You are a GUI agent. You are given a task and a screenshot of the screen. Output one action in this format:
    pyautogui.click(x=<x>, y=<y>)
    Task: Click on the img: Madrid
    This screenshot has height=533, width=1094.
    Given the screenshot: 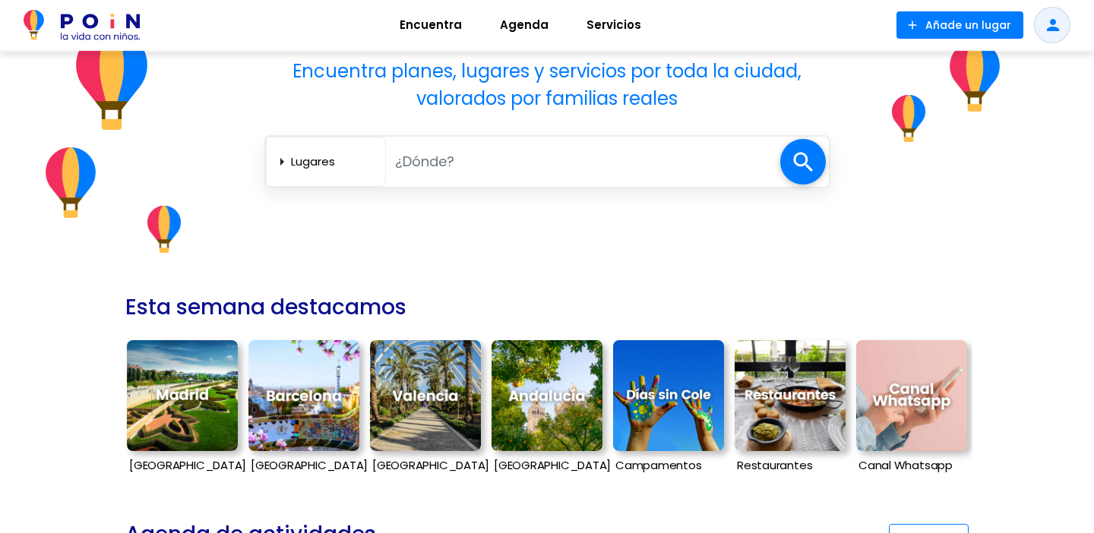 What is the action you would take?
    pyautogui.click(x=182, y=396)
    